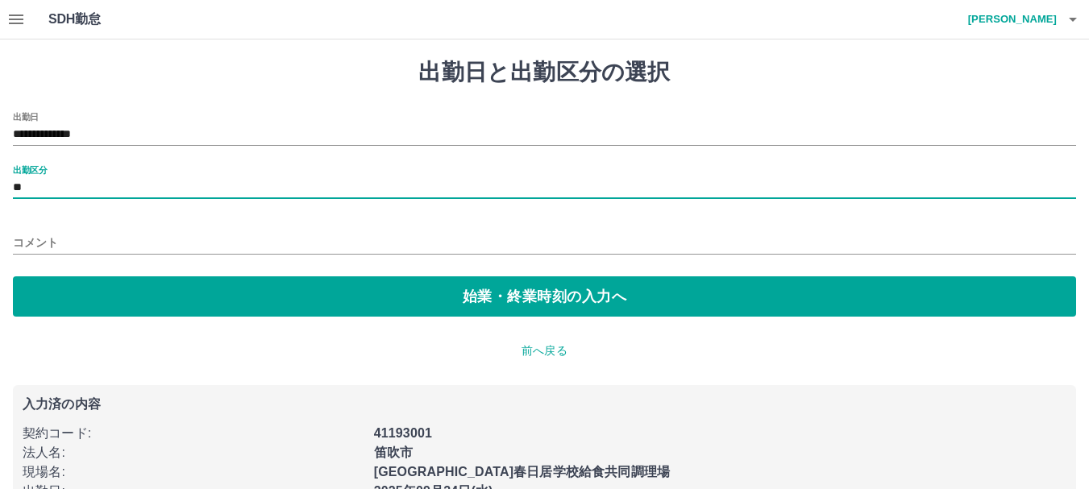 Image resolution: width=1089 pixels, height=489 pixels. I want to click on b: 笛吹市, so click(394, 452).